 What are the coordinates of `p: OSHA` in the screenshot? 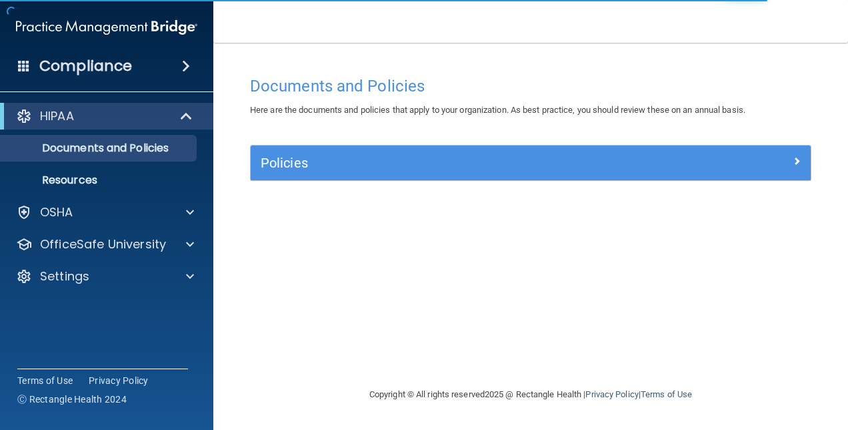 It's located at (57, 212).